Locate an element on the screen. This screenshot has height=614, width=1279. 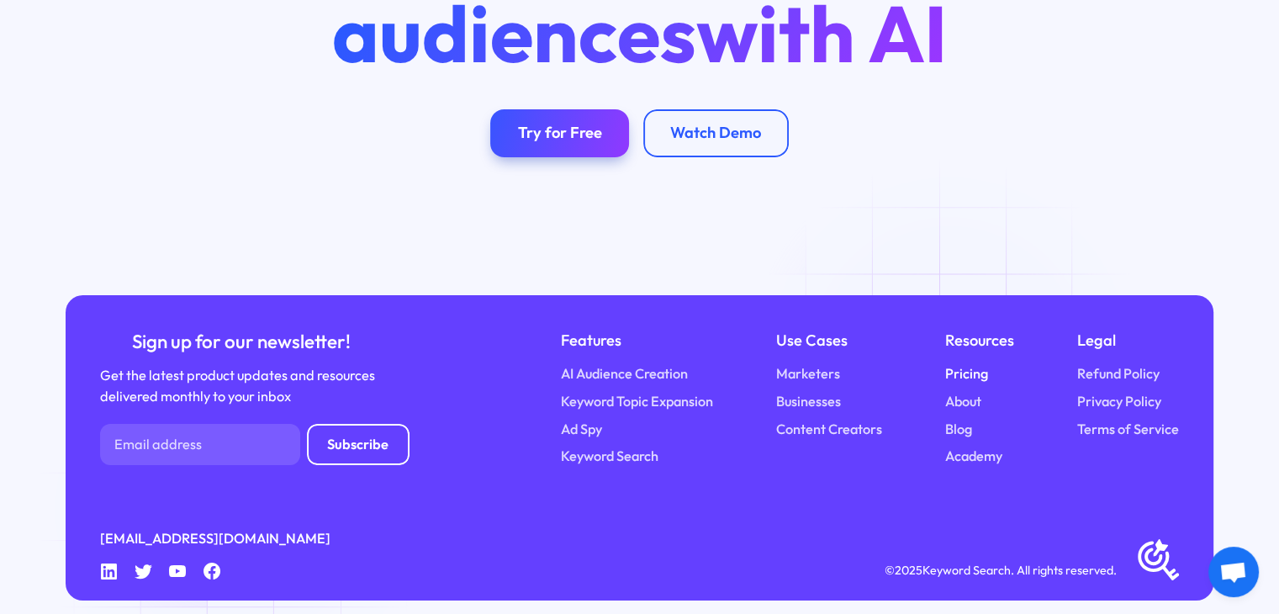
div: Resources is located at coordinates (979, 340).